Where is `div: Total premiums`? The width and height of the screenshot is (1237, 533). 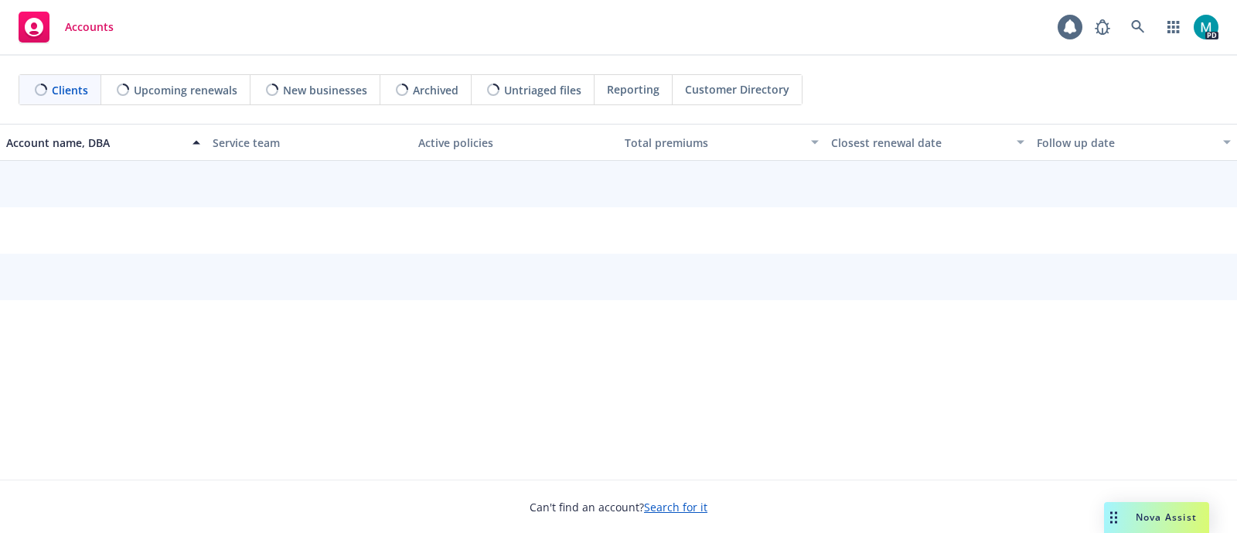
div: Total premiums is located at coordinates (713, 142).